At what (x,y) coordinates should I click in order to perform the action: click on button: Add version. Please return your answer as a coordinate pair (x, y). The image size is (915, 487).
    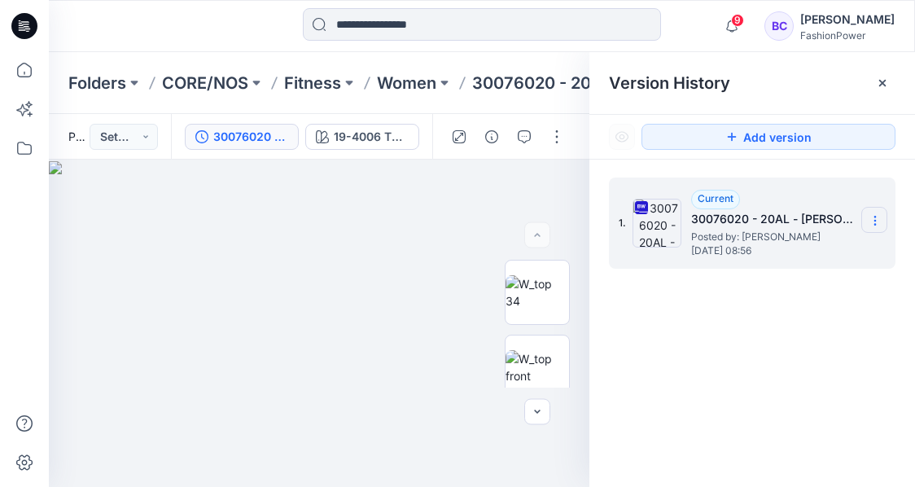
    Looking at the image, I should click on (769, 137).